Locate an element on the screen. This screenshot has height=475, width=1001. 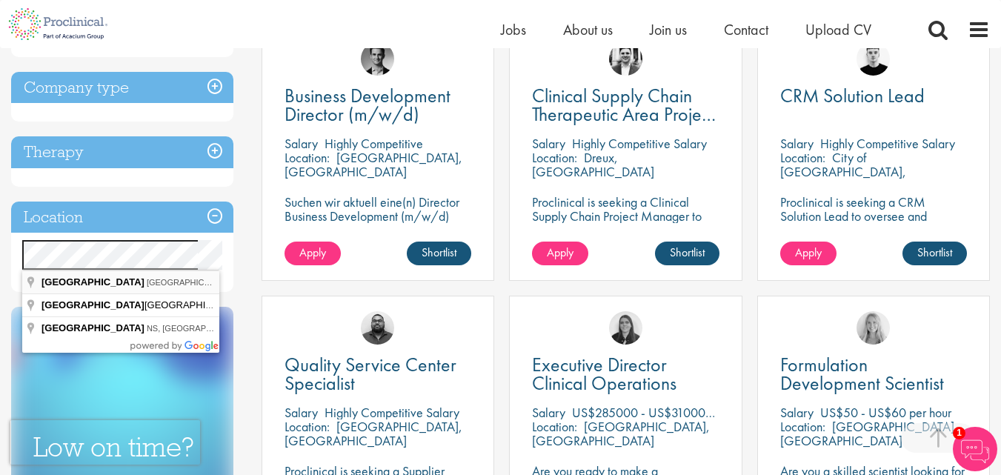
a: Shannon Briggs is located at coordinates (873, 328).